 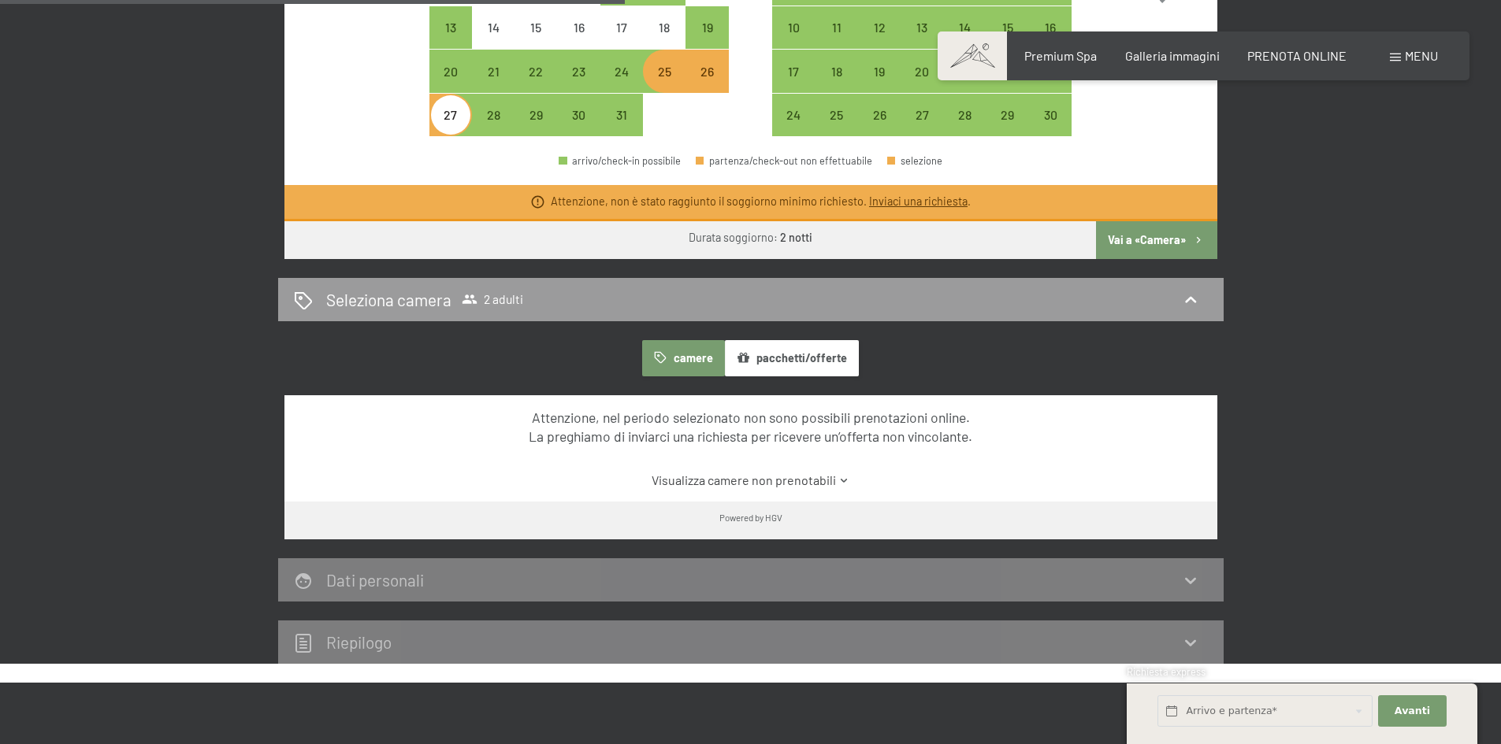 What do you see at coordinates (621, 28) in the screenshot?
I see `div: Fri Oct 17 2025` at bounding box center [621, 28].